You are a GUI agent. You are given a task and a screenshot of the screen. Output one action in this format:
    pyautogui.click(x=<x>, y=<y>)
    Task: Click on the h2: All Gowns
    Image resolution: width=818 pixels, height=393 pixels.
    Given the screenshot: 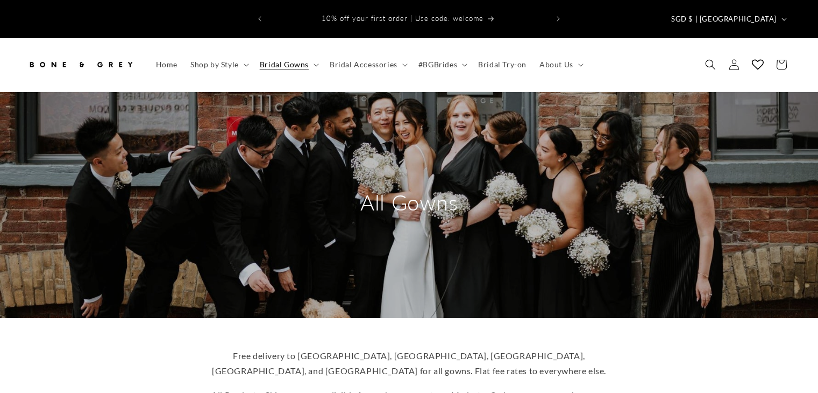 What is the action you would take?
    pyautogui.click(x=409, y=202)
    